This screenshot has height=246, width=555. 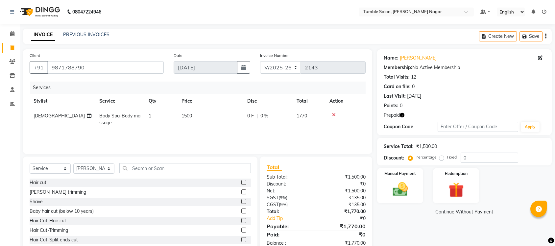 I want to click on div: Coupon Code, so click(x=411, y=127).